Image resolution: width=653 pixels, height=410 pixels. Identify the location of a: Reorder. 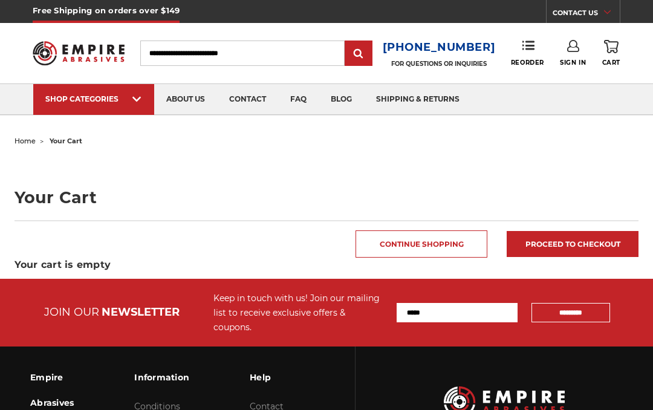
(527, 53).